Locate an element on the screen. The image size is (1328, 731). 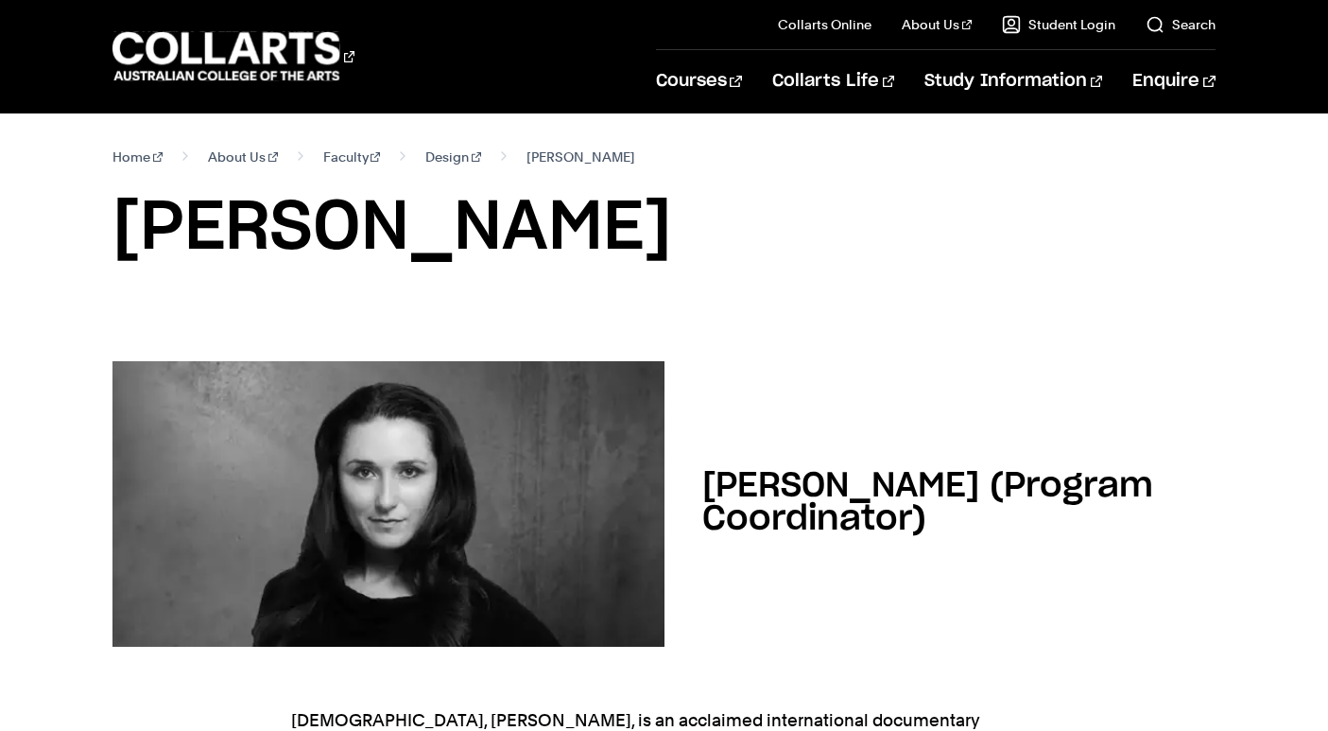
a: Search is located at coordinates (1180, 25).